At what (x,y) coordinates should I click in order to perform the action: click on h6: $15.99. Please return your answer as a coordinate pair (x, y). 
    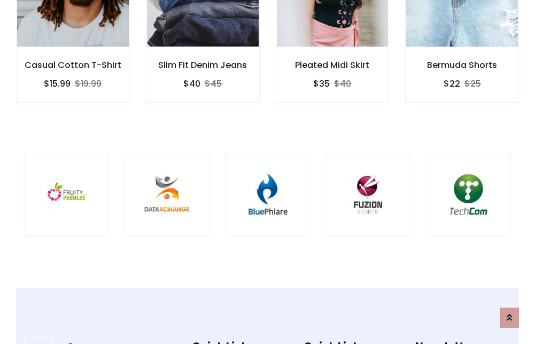
    Looking at the image, I should click on (57, 83).